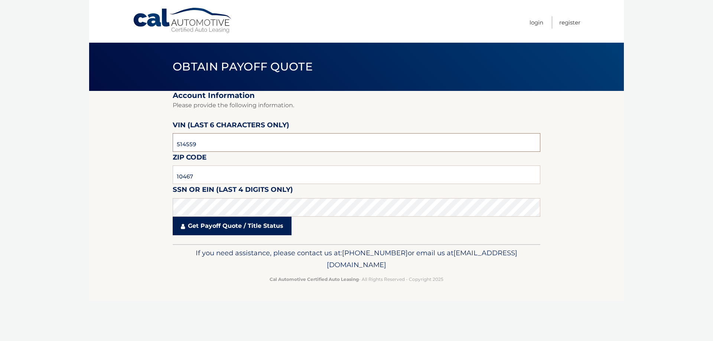 The width and height of the screenshot is (713, 341). What do you see at coordinates (189, 159) in the screenshot?
I see `label: Zip Code` at bounding box center [189, 159].